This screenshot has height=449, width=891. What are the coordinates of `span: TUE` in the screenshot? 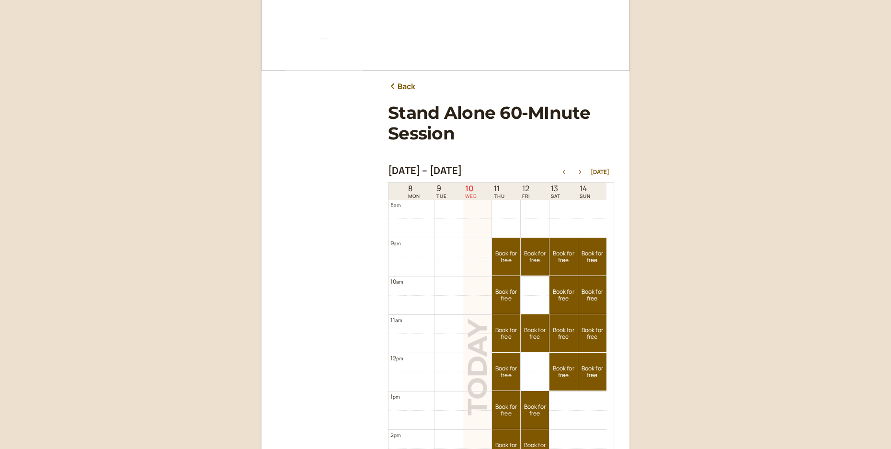 It's located at (442, 196).